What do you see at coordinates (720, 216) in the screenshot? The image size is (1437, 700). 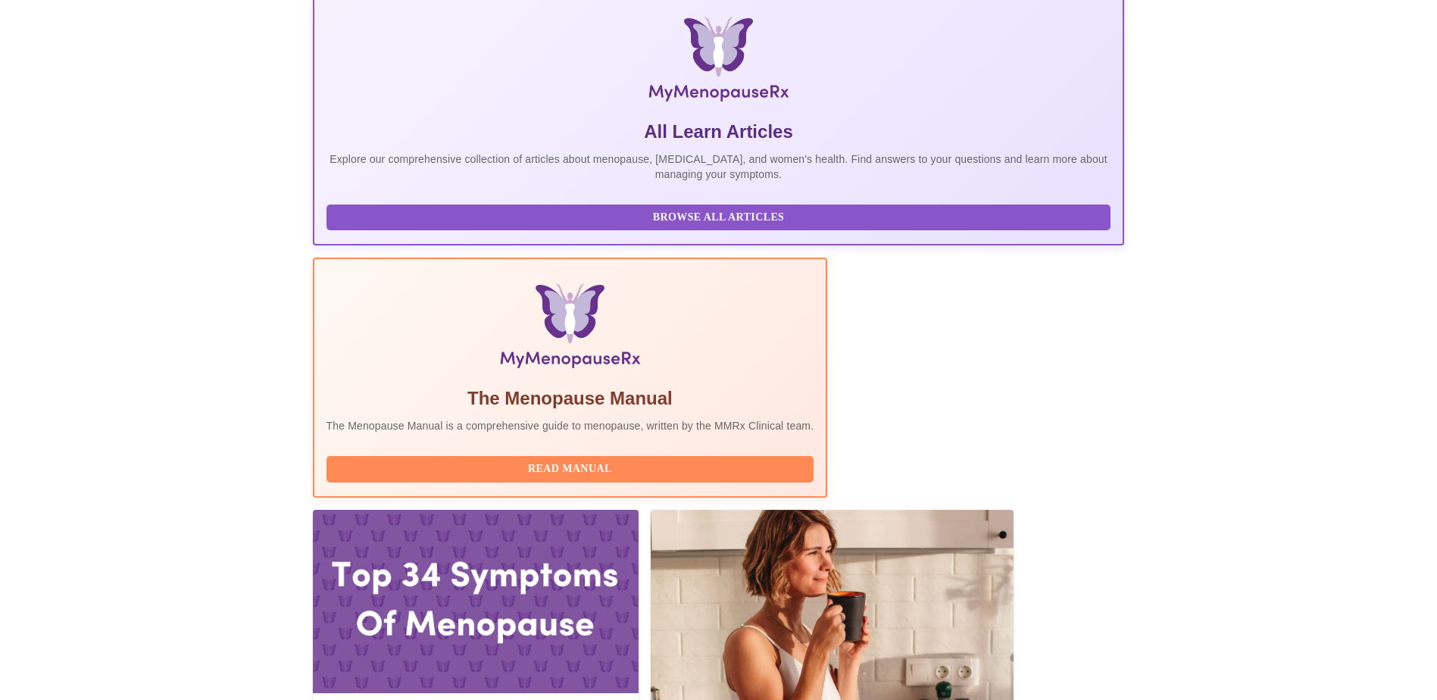 I see `a: Browse All Articles` at bounding box center [720, 216].